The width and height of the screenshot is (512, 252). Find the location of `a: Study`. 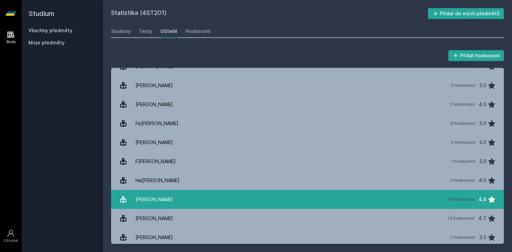

a: Study is located at coordinates (11, 37).